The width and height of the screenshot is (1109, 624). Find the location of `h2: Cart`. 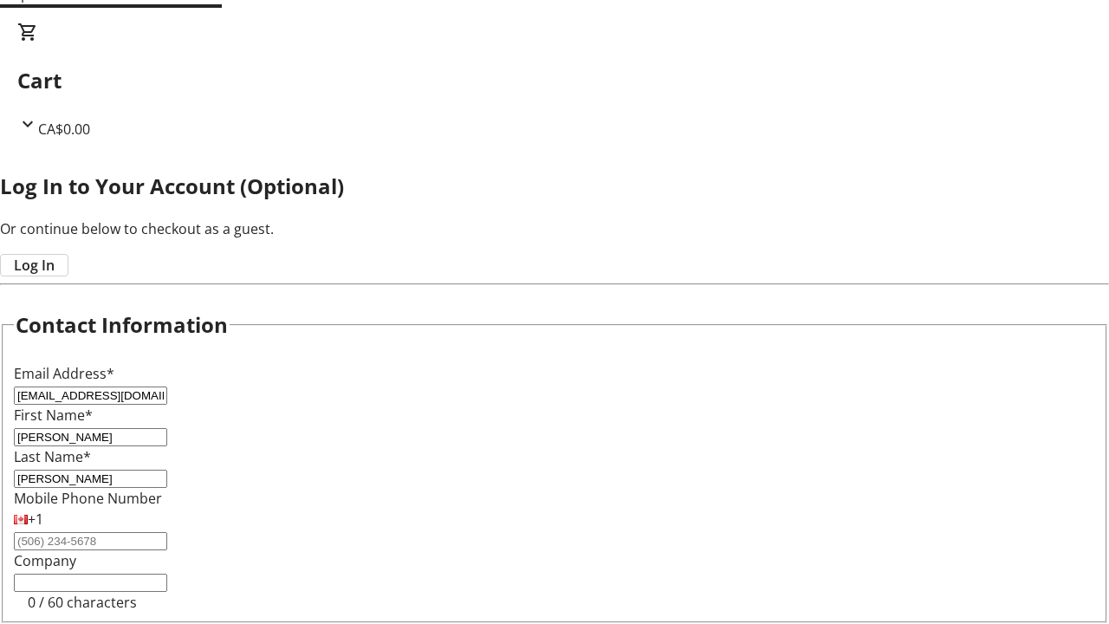

h2: Cart is located at coordinates (555, 81).